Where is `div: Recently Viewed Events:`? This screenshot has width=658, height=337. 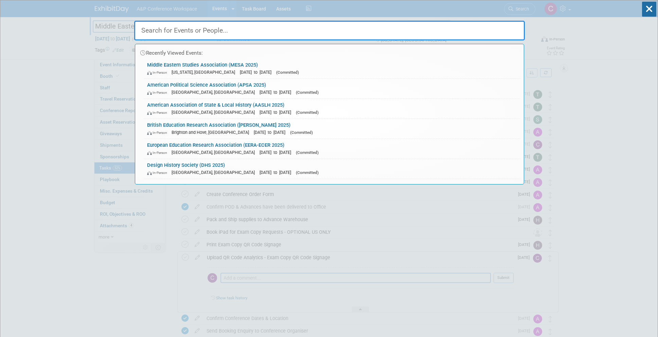
div: Recently Viewed Events: is located at coordinates (330, 51).